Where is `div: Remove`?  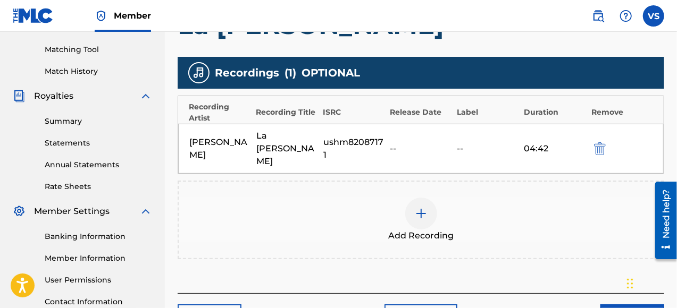
div: Remove is located at coordinates (622, 112).